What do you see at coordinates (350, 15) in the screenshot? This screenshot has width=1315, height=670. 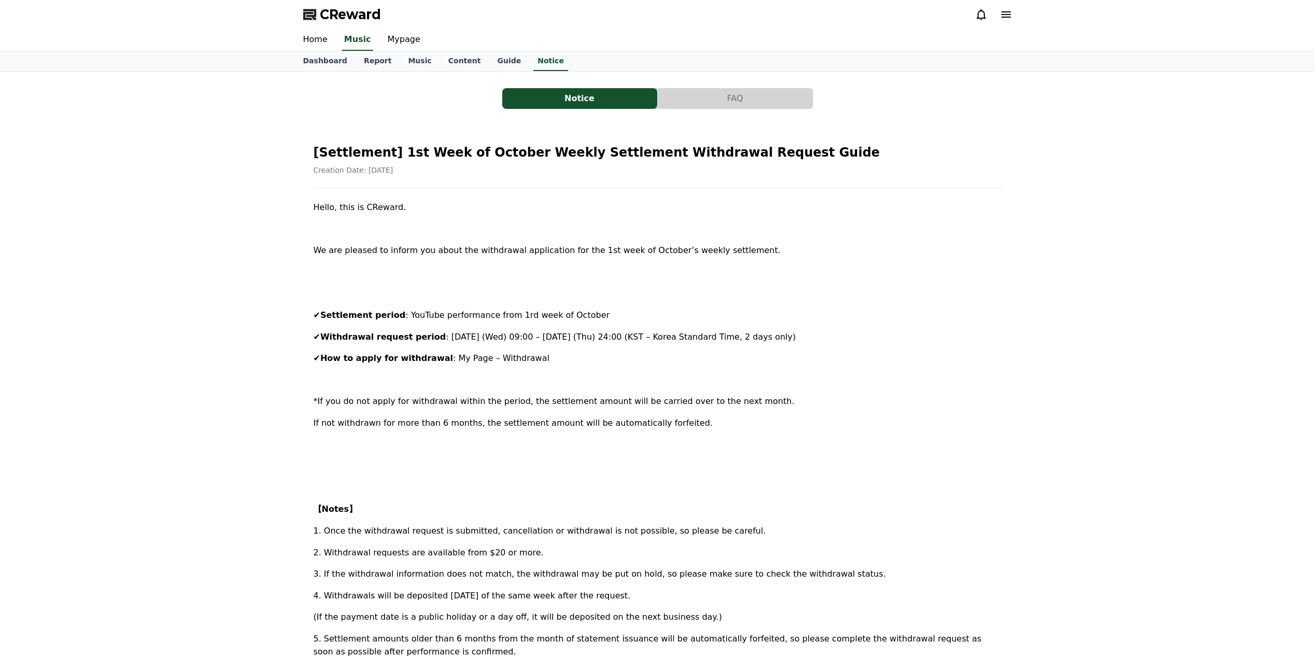 I see `span: CReward` at bounding box center [350, 15].